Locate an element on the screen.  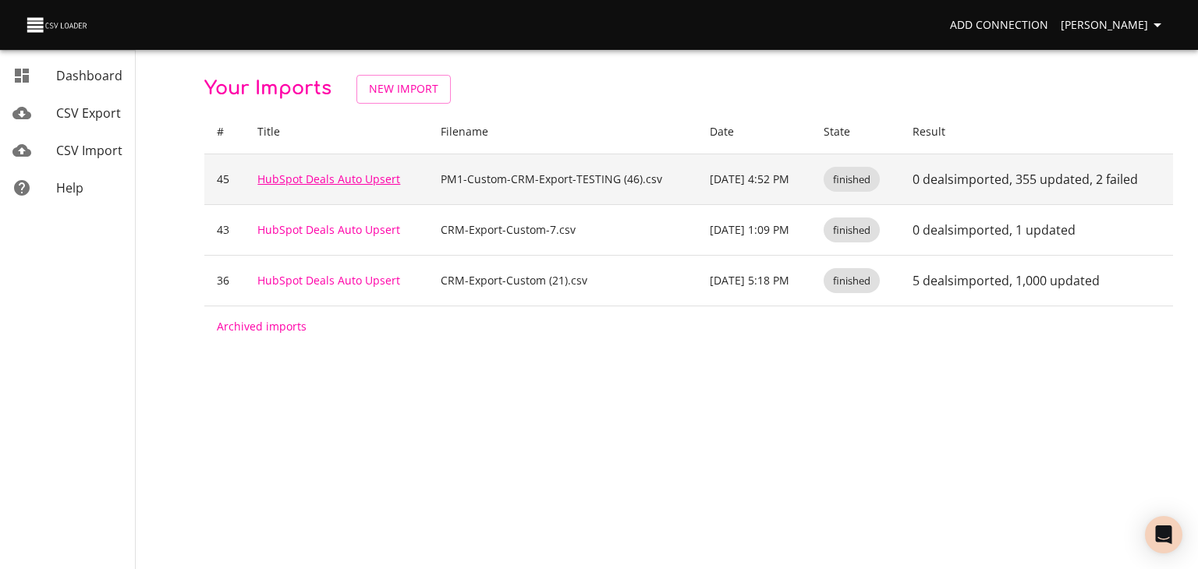
th: Result is located at coordinates (1036, 132).